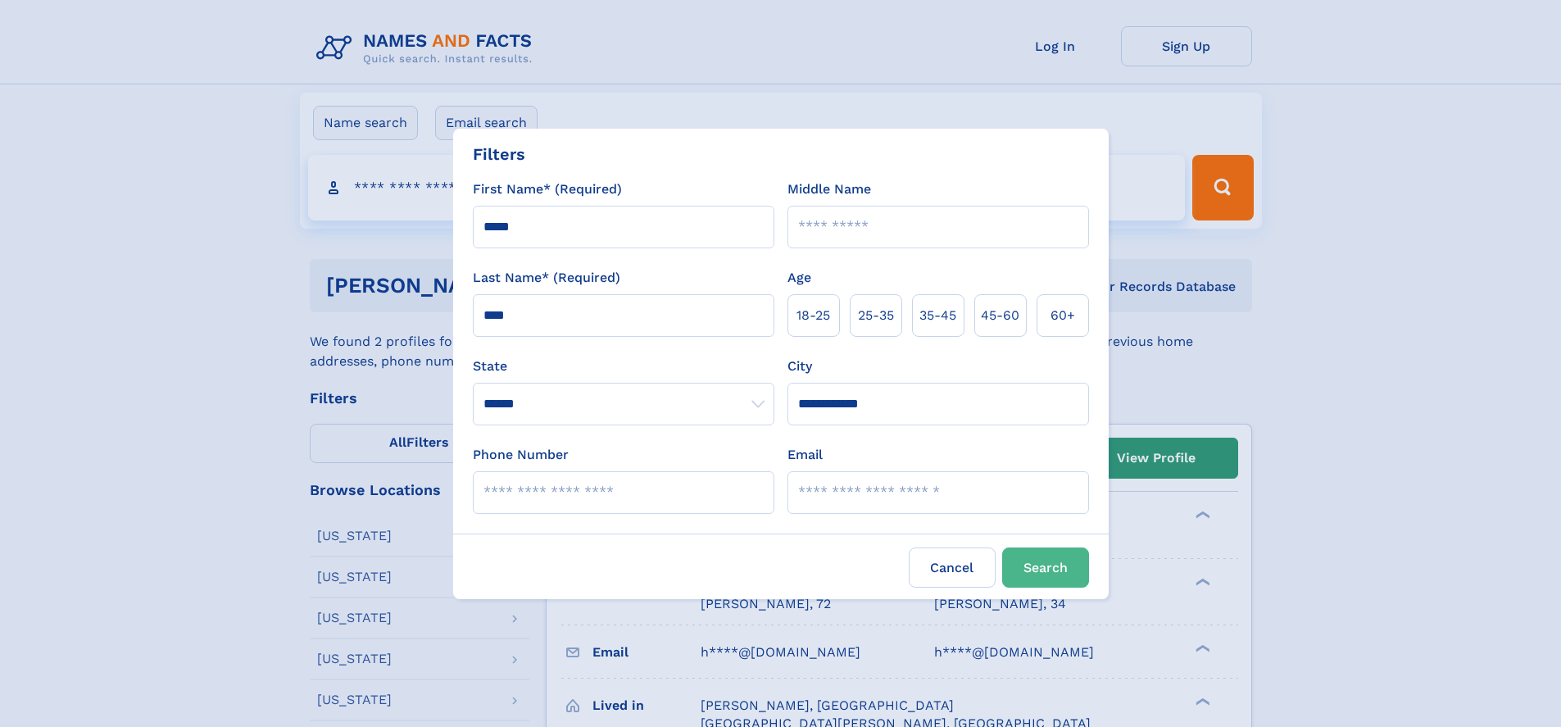 The height and width of the screenshot is (727, 1561). What do you see at coordinates (813, 315) in the screenshot?
I see `span: 18‑25` at bounding box center [813, 315].